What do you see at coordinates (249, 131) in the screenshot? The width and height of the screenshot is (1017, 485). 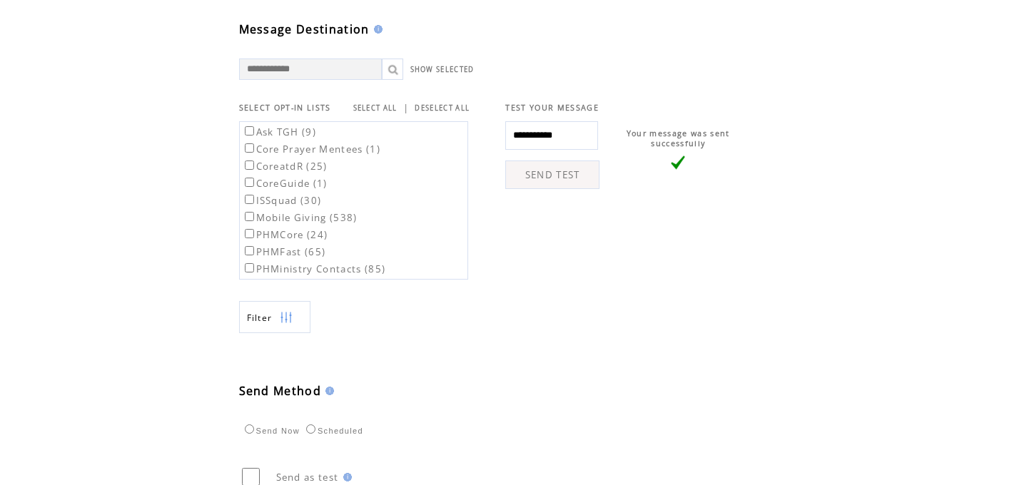 I see `input: Ask TGH (9)` at bounding box center [249, 131].